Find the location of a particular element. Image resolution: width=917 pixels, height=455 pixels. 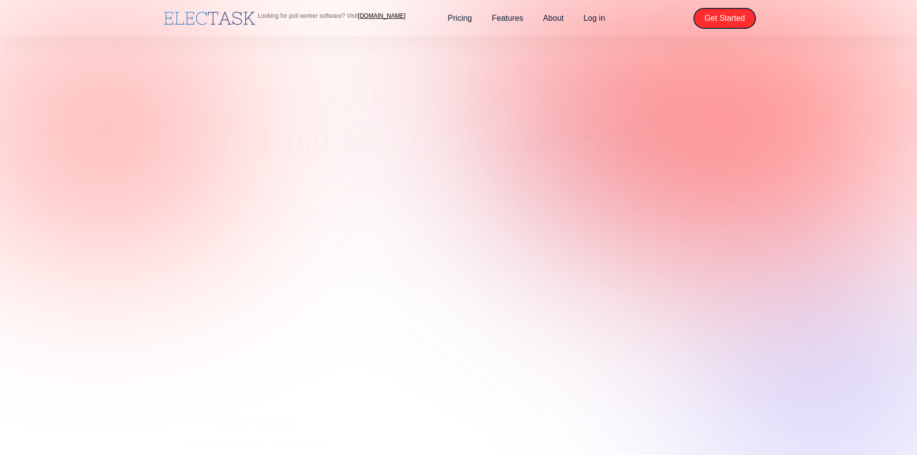

a: Get Started is located at coordinates (725, 18).